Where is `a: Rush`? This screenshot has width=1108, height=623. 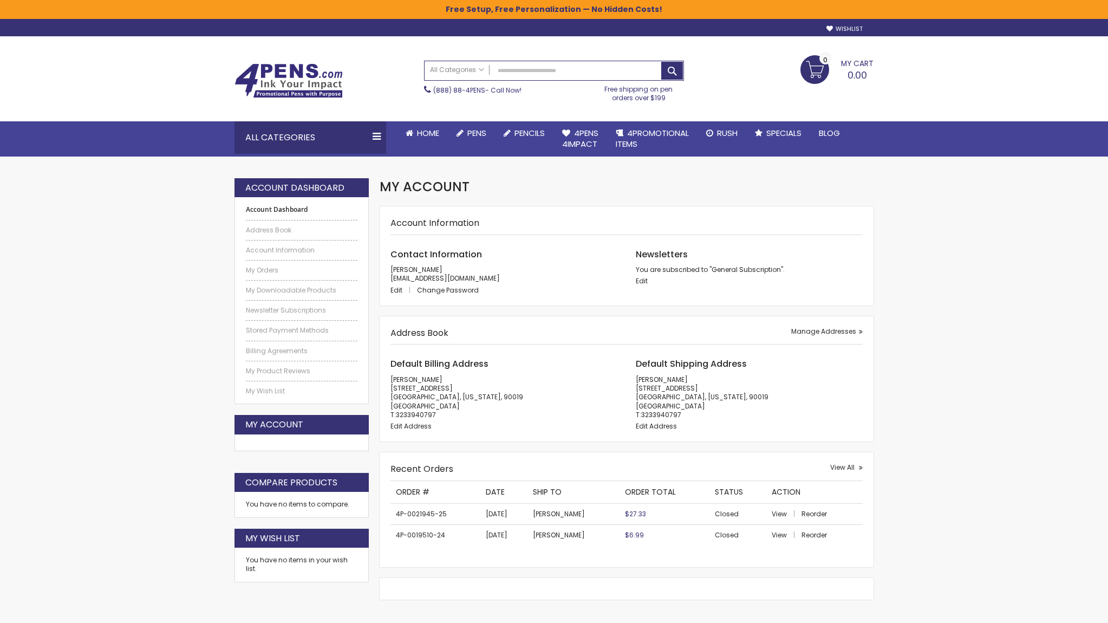
a: Rush is located at coordinates (722, 133).